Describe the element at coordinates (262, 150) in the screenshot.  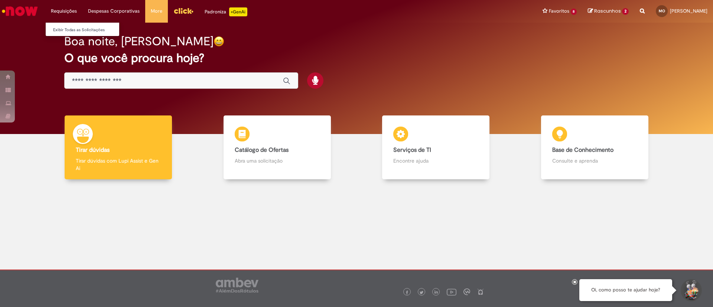
I see `b: Catálogo de Ofertas` at that location.